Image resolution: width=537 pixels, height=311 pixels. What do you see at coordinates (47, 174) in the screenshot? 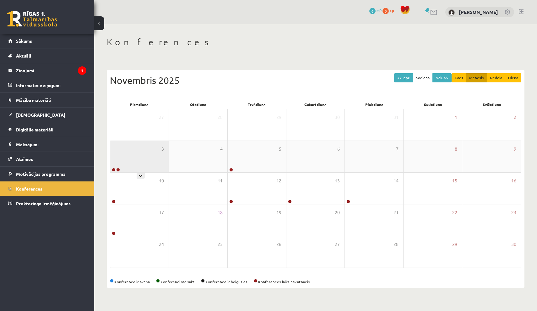
I see `a: Motivācijas programma` at bounding box center [47, 174].